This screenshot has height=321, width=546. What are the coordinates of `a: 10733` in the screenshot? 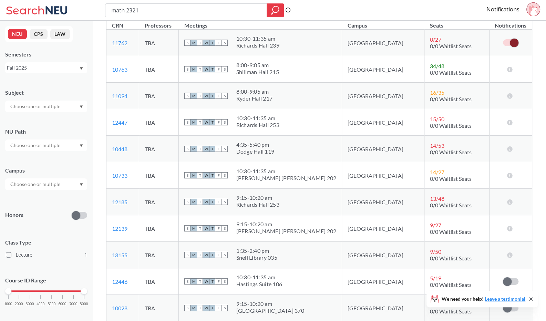 It's located at (120, 175).